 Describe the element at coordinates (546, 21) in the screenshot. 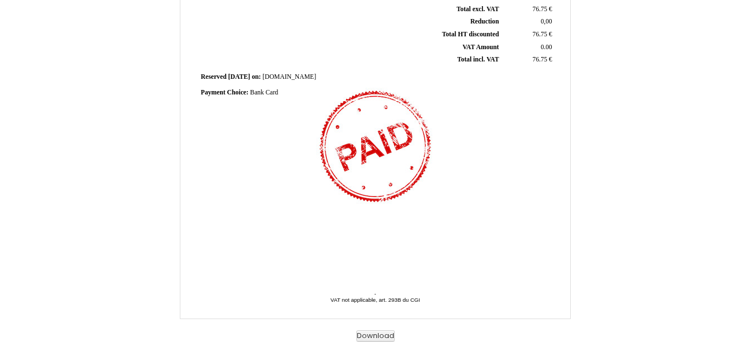

I see `span: 0,00` at that location.